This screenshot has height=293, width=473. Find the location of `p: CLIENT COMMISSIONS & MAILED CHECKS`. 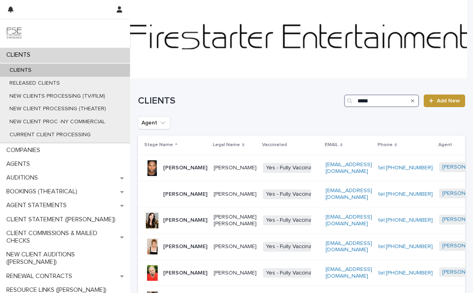

p: CLIENT COMMISSIONS & MAILED CHECKS is located at coordinates (61, 237).